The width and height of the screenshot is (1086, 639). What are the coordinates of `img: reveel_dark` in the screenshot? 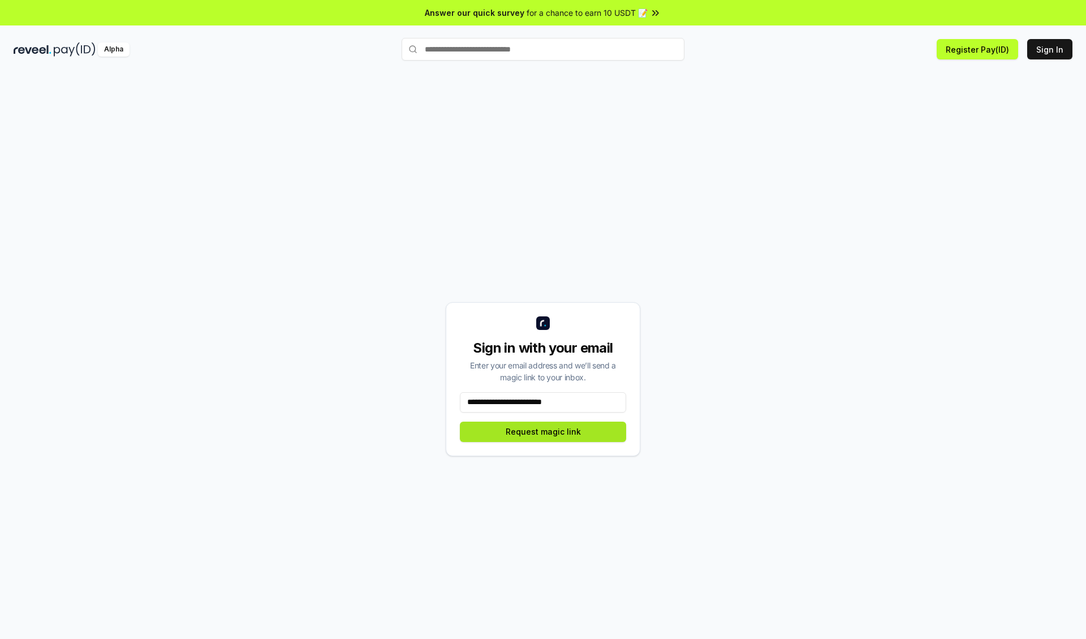 It's located at (32, 49).